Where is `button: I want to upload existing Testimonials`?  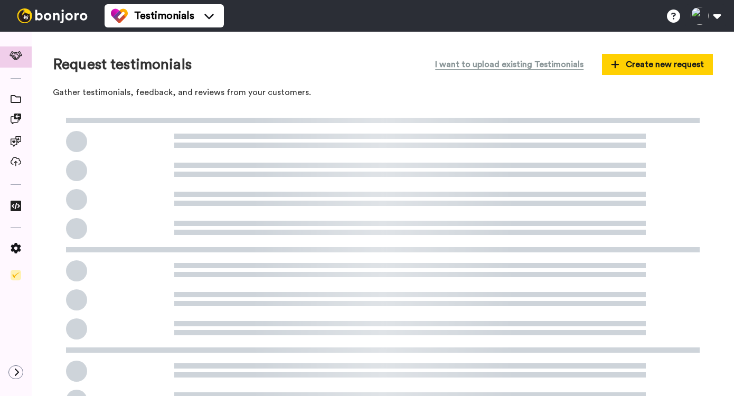 button: I want to upload existing Testimonials is located at coordinates (509, 64).